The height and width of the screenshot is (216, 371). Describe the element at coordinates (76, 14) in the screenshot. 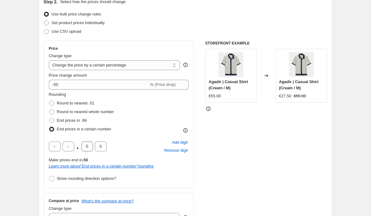

I see `span: Use bulk price change rules` at that location.